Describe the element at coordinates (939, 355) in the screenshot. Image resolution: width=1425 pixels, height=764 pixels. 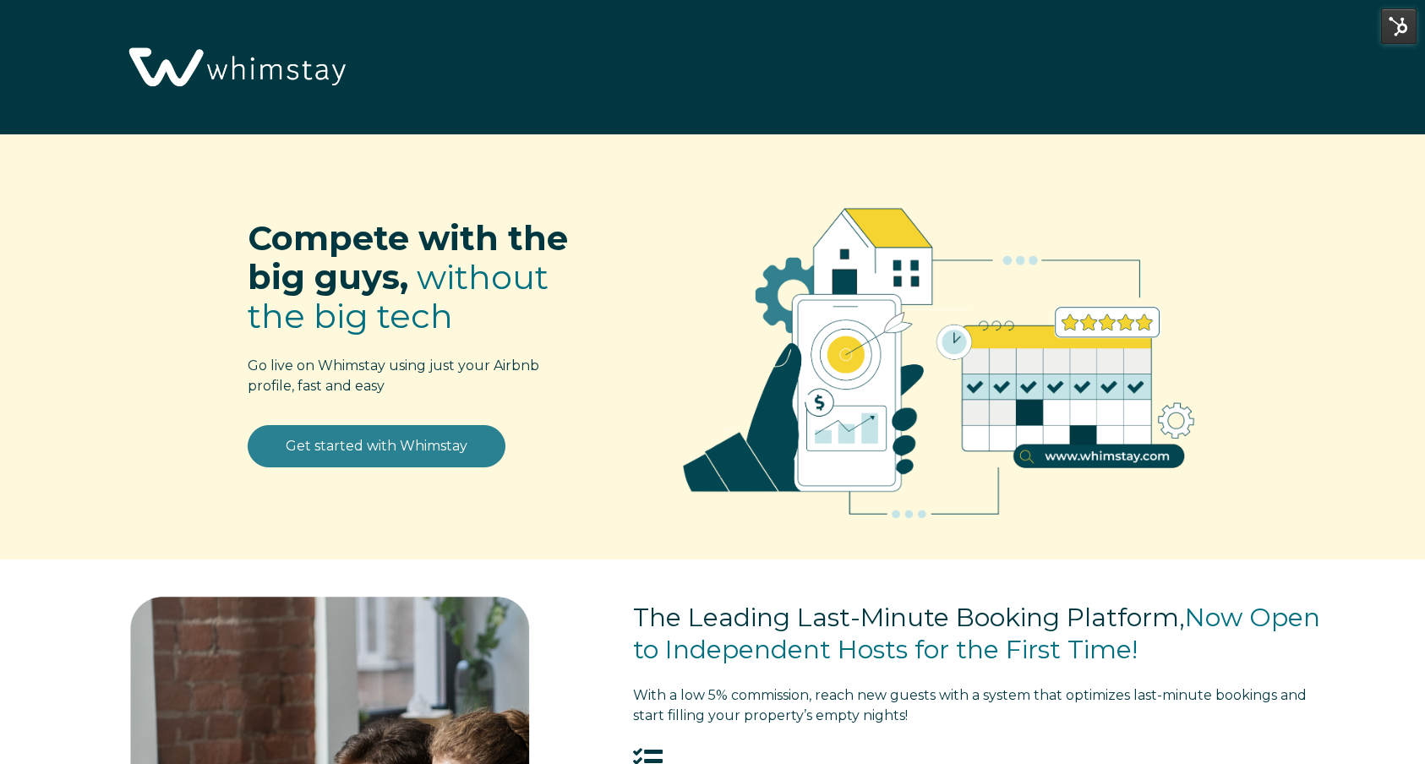
I see `img: RBO Ilustrations-02` at that location.